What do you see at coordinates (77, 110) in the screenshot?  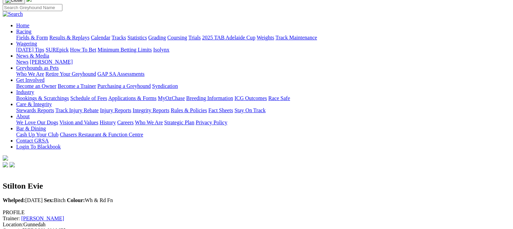 I see `a: Track Injury Rebate` at bounding box center [77, 110].